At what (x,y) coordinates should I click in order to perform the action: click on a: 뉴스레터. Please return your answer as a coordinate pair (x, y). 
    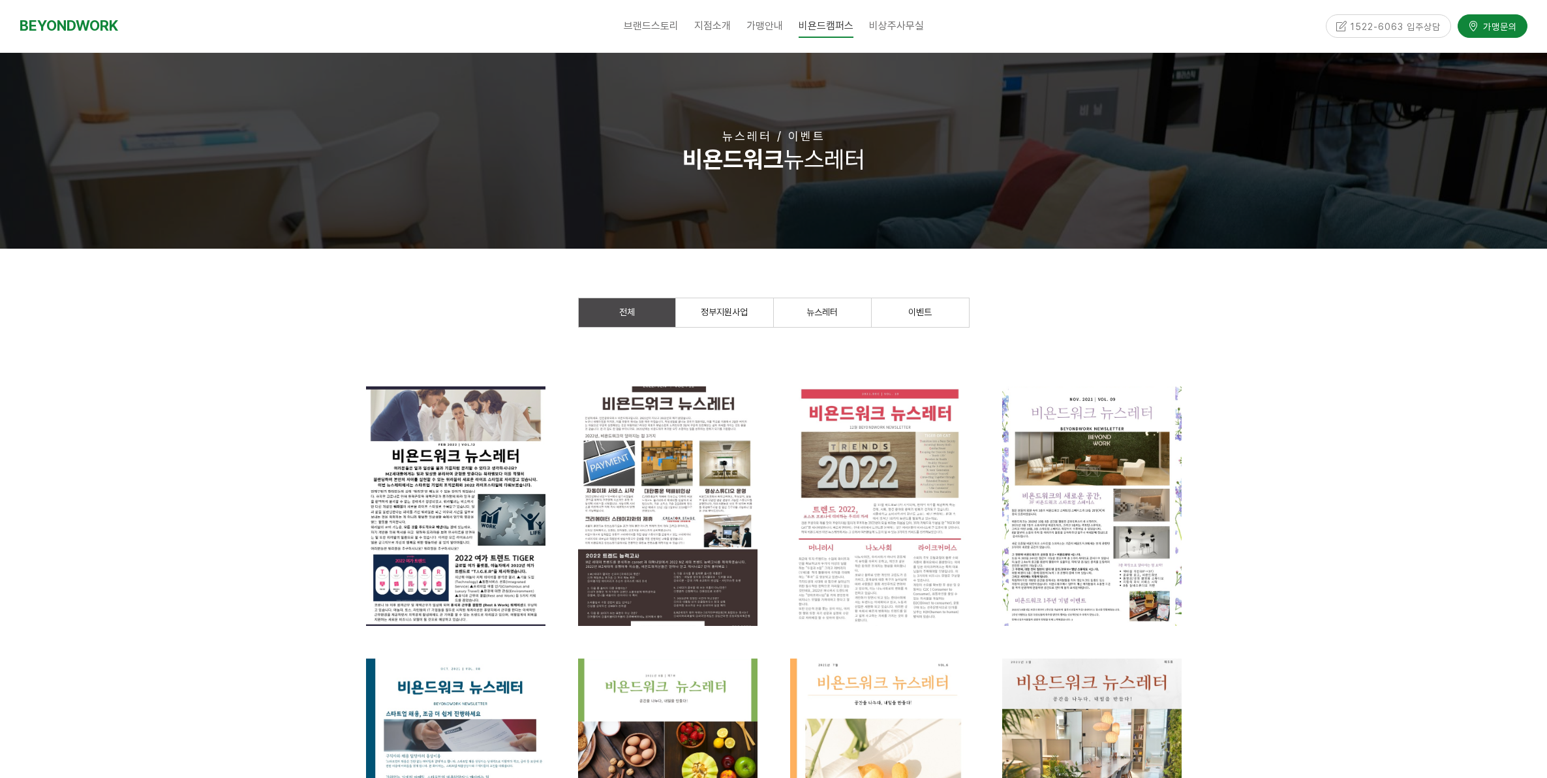
    Looking at the image, I should click on (822, 313).